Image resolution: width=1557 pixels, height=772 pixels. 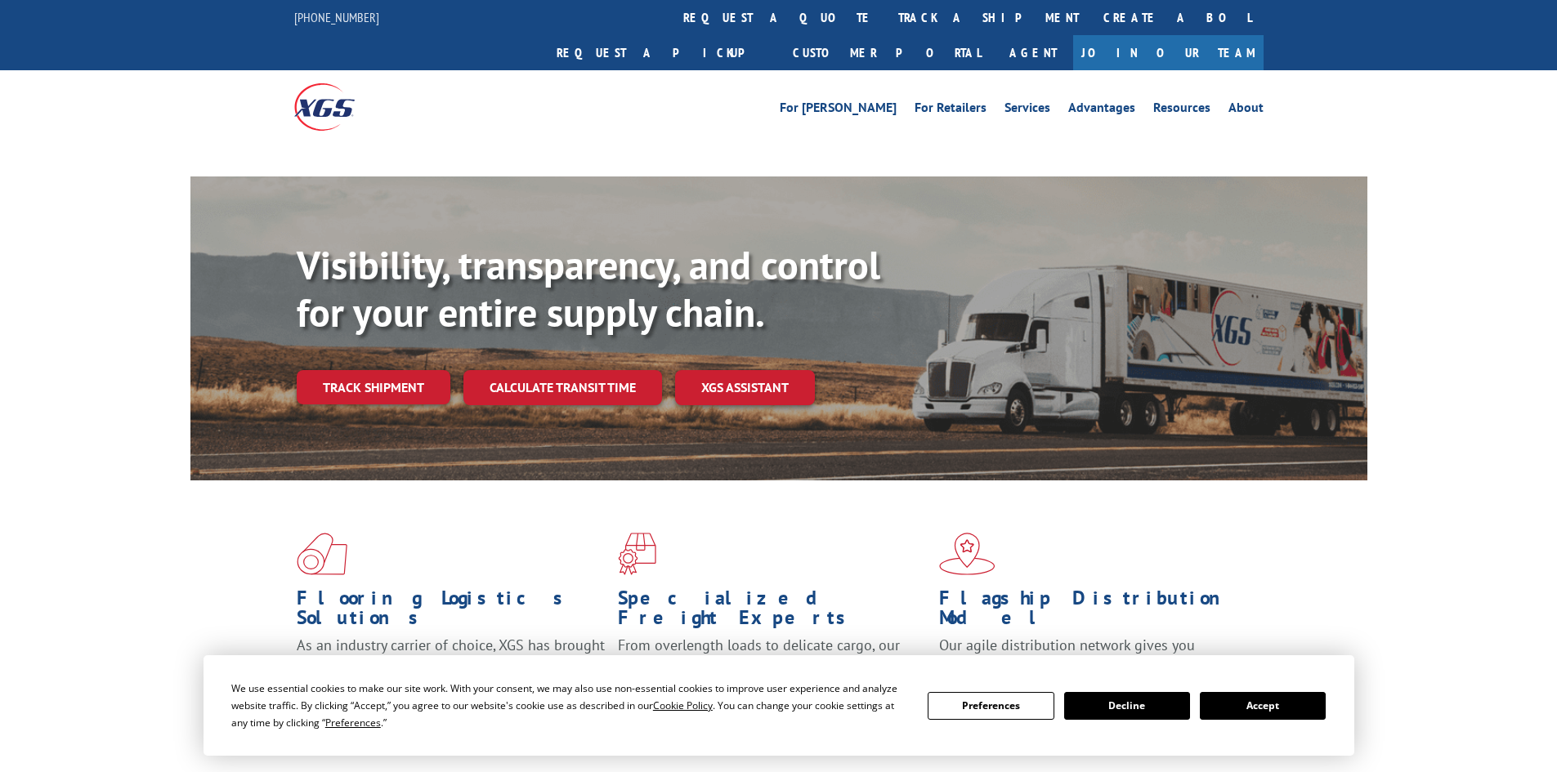 What do you see at coordinates (772, 672) in the screenshot?
I see `p: From overlength loads to delicate cargo, our experienced staff knows the best way to move your fr...` at bounding box center [772, 672].